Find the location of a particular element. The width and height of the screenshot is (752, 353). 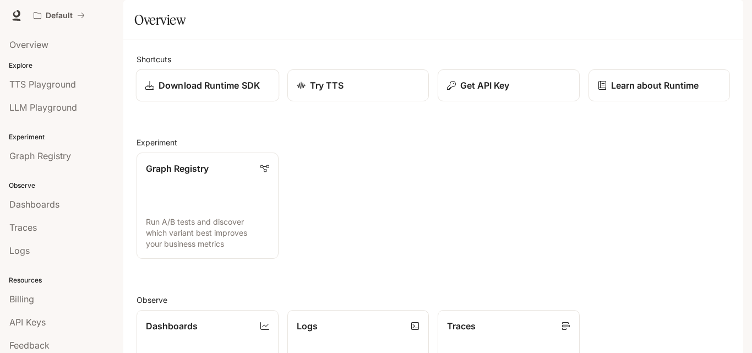

a: Download Runtime SDK is located at coordinates (207, 85).